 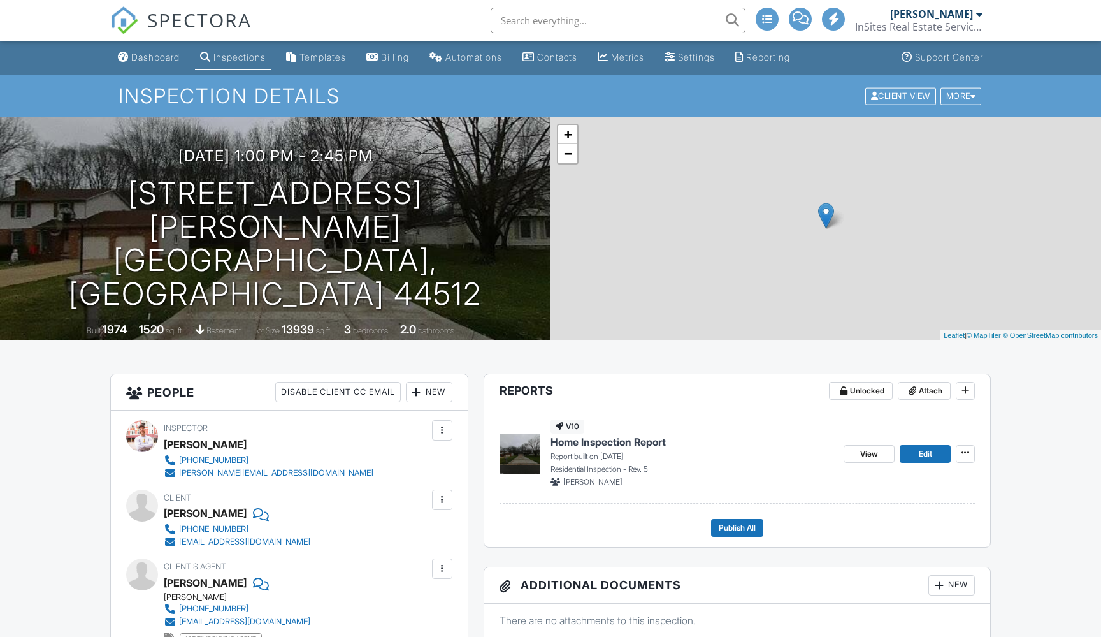 I want to click on h3: Additional Documents, so click(x=737, y=585).